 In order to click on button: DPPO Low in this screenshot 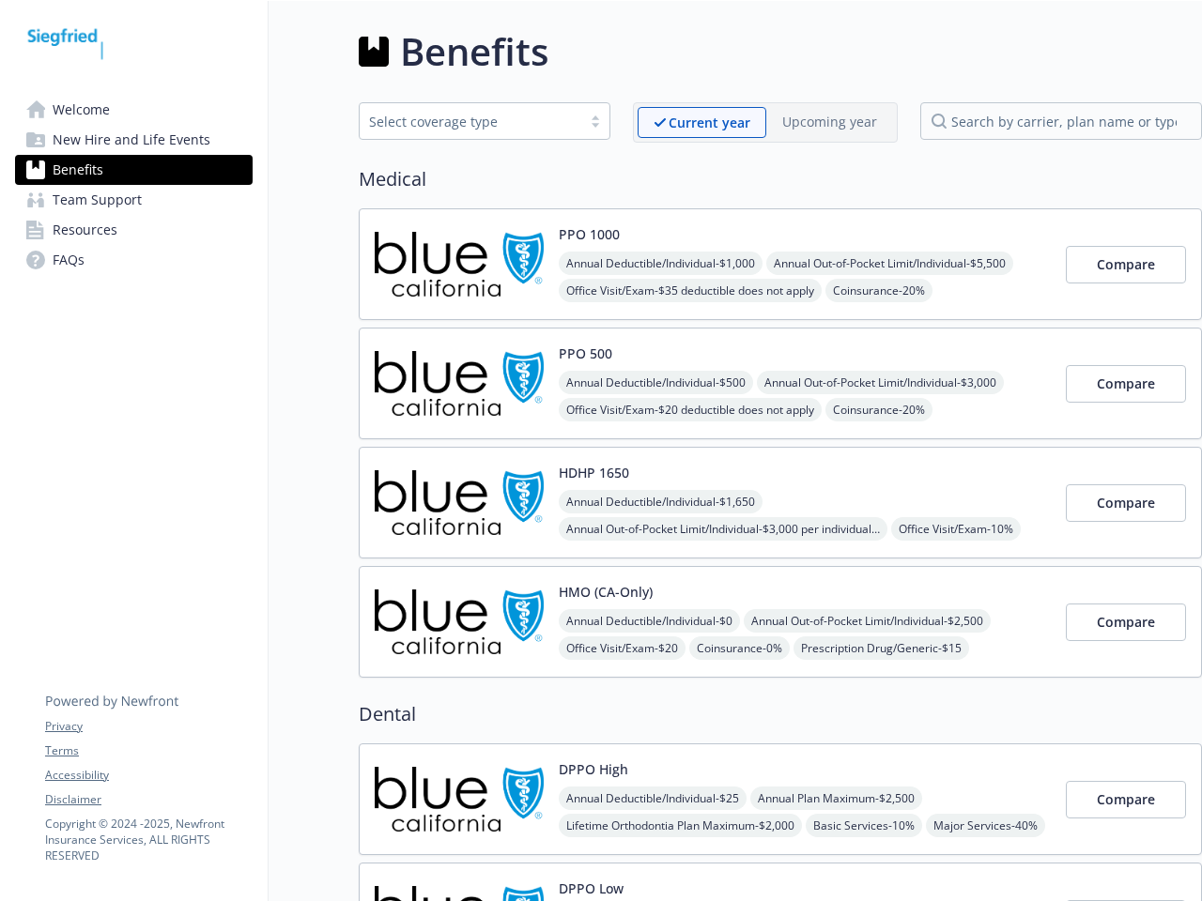, I will do `click(591, 888)`.